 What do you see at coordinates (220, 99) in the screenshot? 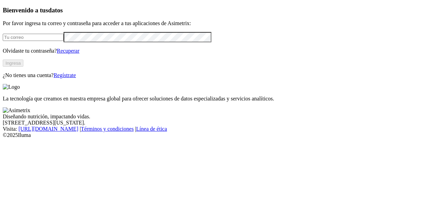
I see `p: La tecnología que creamos en nuestra empresa global para ofrecer soluciones de datos especializad...` at bounding box center [220, 99].